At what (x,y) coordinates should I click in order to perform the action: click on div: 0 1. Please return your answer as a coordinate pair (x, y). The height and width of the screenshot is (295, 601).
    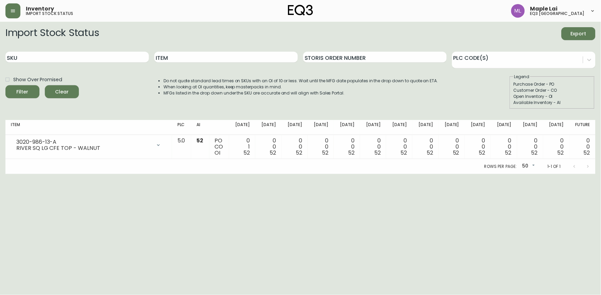
    Looking at the image, I should click on (242, 147).